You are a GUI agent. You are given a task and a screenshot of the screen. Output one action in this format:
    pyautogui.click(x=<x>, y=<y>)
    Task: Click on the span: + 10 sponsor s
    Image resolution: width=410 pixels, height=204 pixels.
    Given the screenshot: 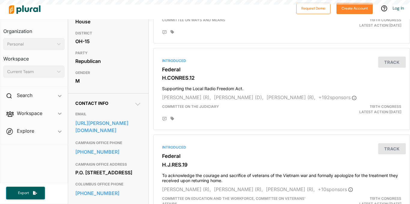 What is the action you would take?
    pyautogui.click(x=335, y=190)
    